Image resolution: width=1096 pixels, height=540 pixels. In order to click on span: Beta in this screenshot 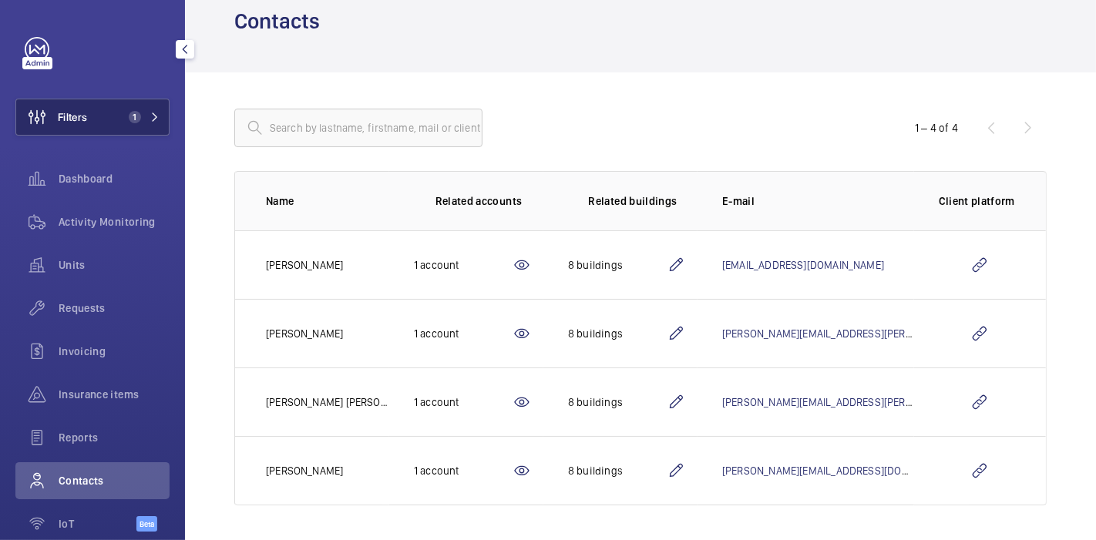, I will do `click(146, 524)`.